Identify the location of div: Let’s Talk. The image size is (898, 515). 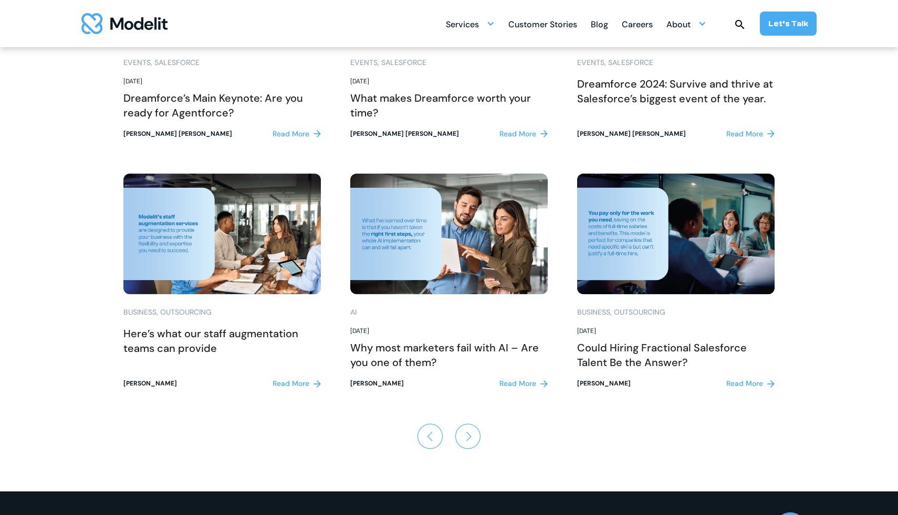
(788, 24).